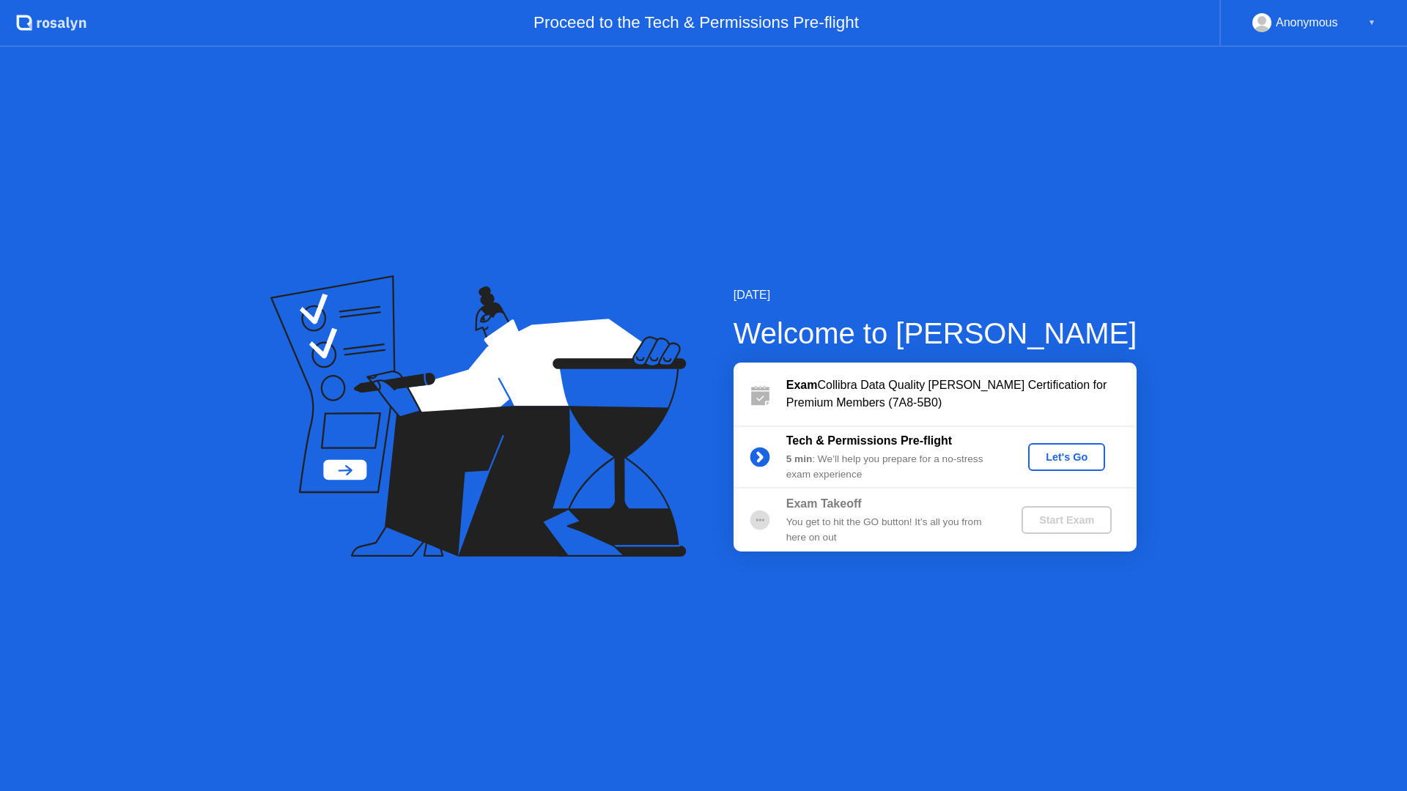 The height and width of the screenshot is (791, 1407). I want to click on b: Exam Takeoff, so click(824, 503).